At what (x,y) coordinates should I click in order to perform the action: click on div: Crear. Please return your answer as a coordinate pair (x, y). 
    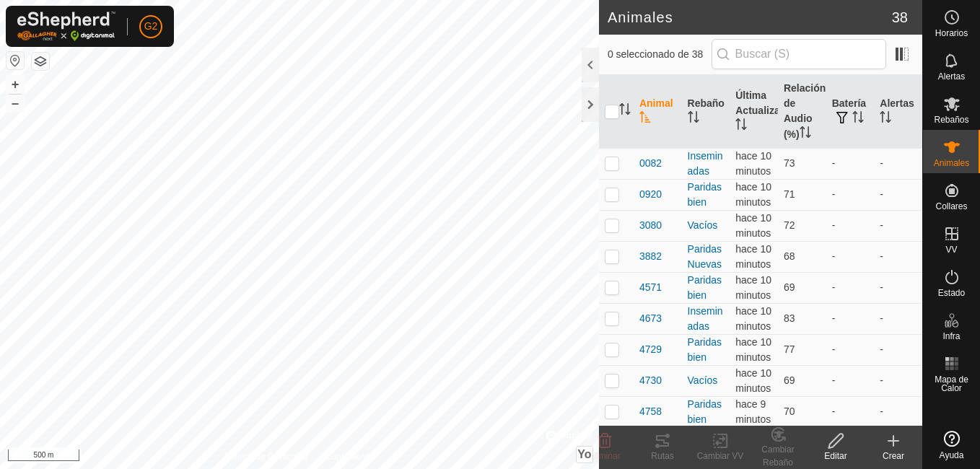
    Looking at the image, I should click on (893, 456).